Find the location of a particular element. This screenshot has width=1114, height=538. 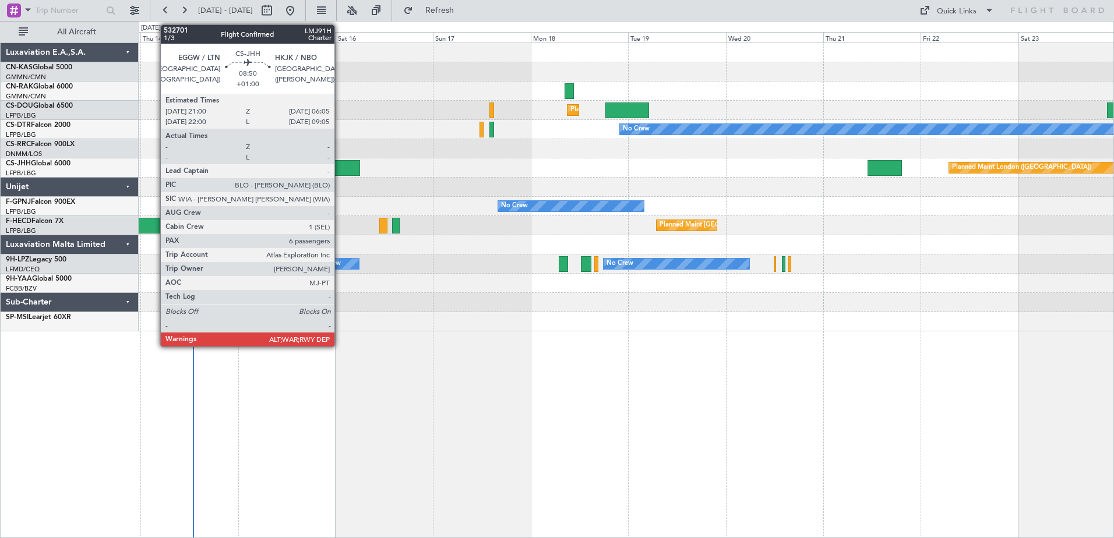

div: Thu 14 is located at coordinates (189, 37).